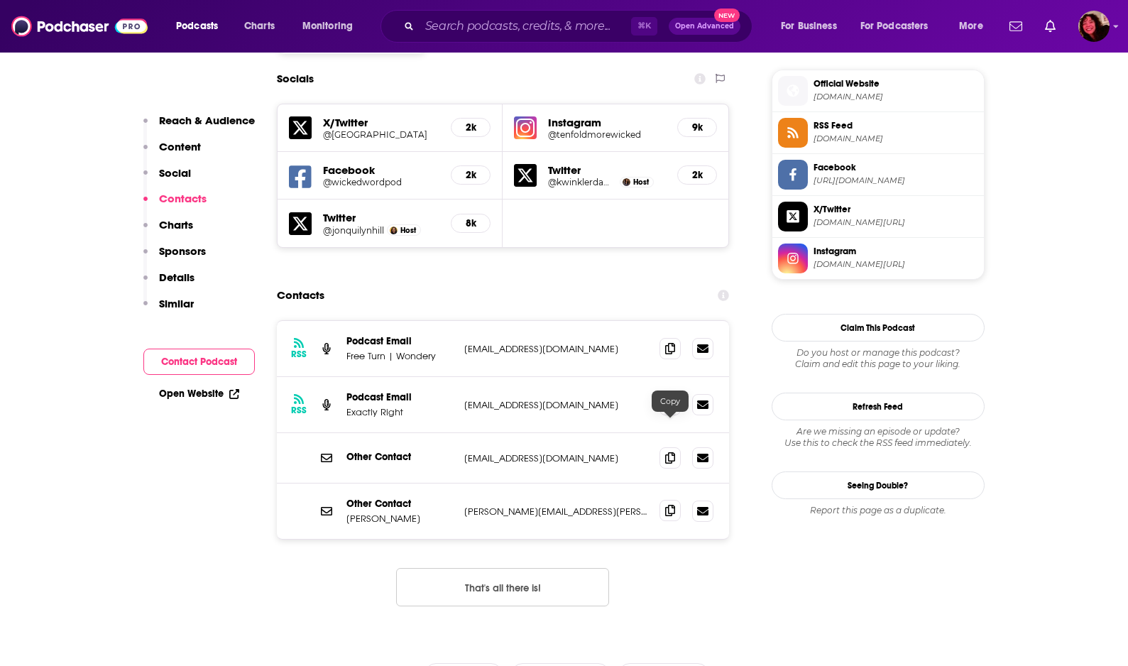  What do you see at coordinates (400, 412) in the screenshot?
I see `p: Exactly Right` at bounding box center [400, 412].